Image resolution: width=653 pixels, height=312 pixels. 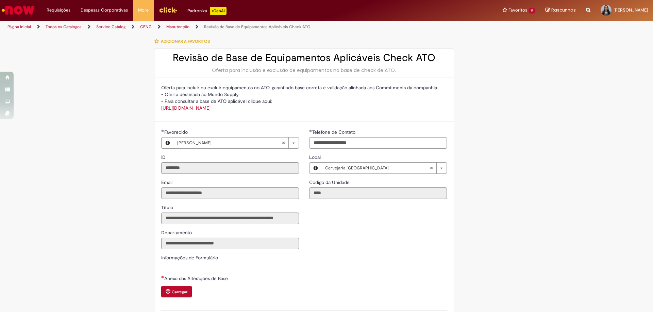 I want to click on a: CENG, so click(x=146, y=27).